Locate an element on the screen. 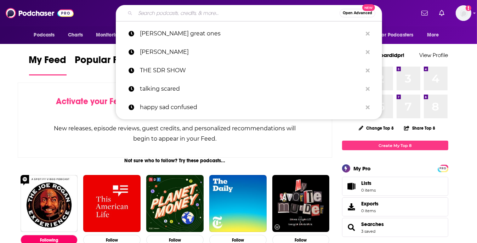 The height and width of the screenshot is (243, 477). a: THE SDR SHOW is located at coordinates (249, 70).